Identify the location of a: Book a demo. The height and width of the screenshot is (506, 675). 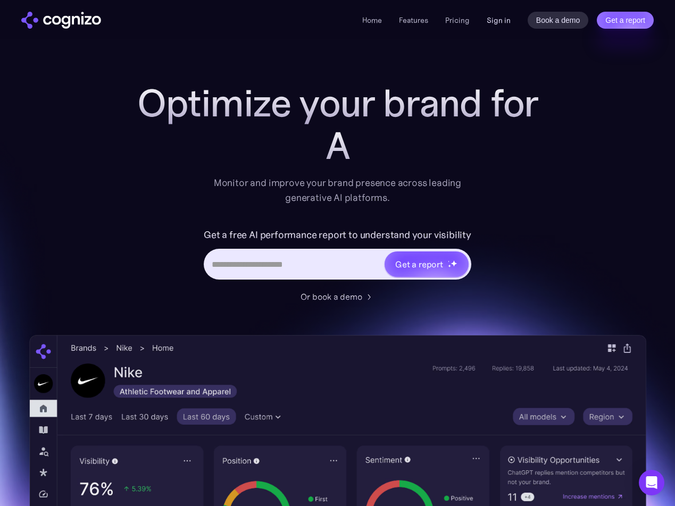
(558, 20).